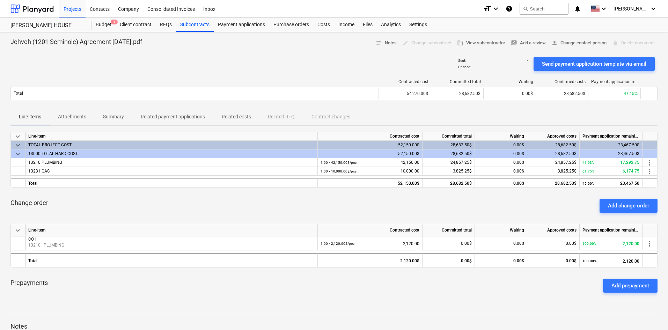 The width and height of the screenshot is (668, 330). Describe the element at coordinates (630, 285) in the screenshot. I see `button: Add prepayment` at that location.